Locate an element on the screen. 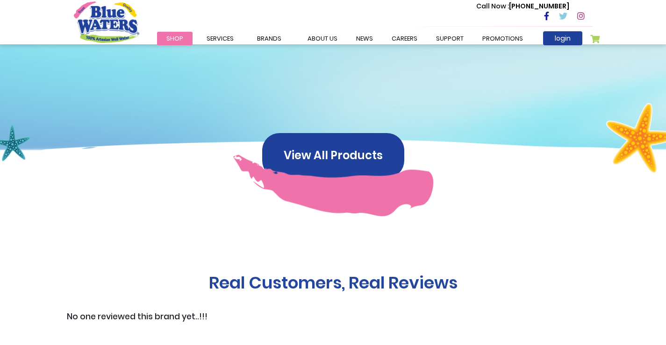 The height and width of the screenshot is (345, 666). a: View All Products is located at coordinates (333, 155).